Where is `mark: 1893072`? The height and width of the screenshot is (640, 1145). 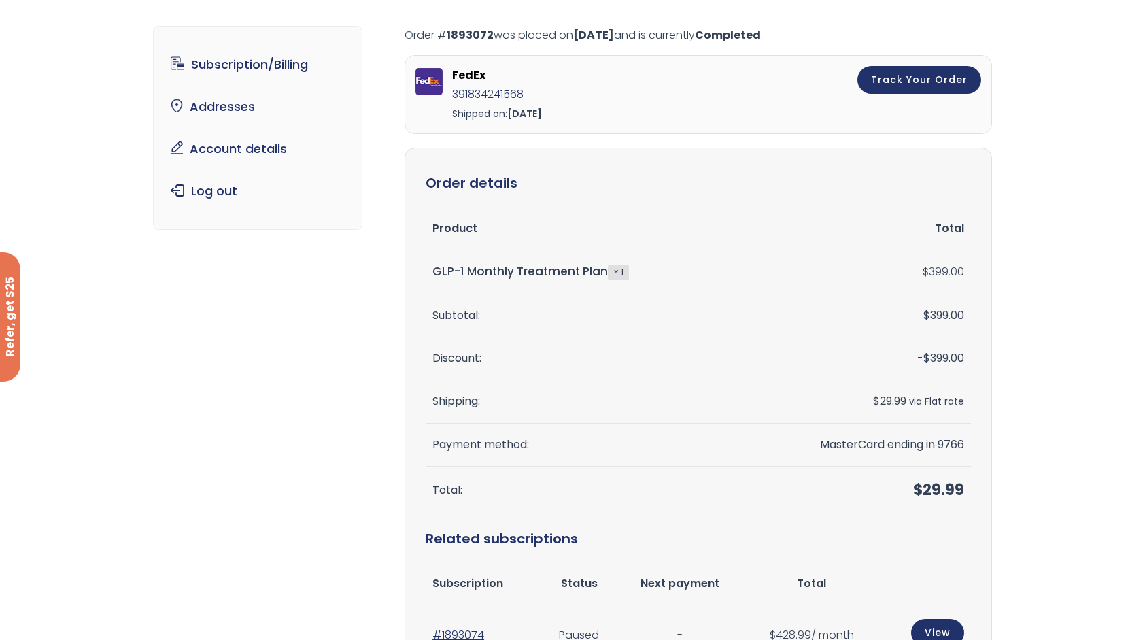 mark: 1893072 is located at coordinates (470, 35).